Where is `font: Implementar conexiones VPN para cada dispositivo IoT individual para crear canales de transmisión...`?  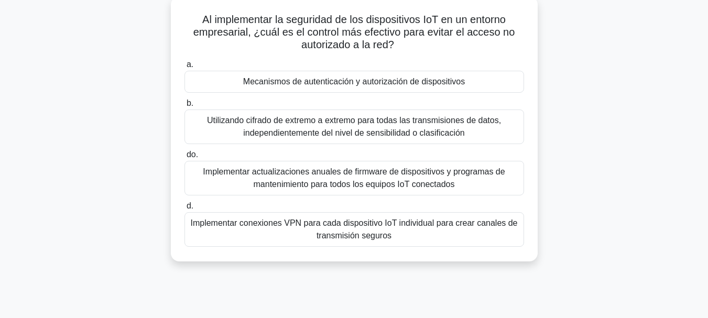
font: Implementar conexiones VPN para cada dispositivo IoT individual para crear canales de transmisión... is located at coordinates (354, 229).